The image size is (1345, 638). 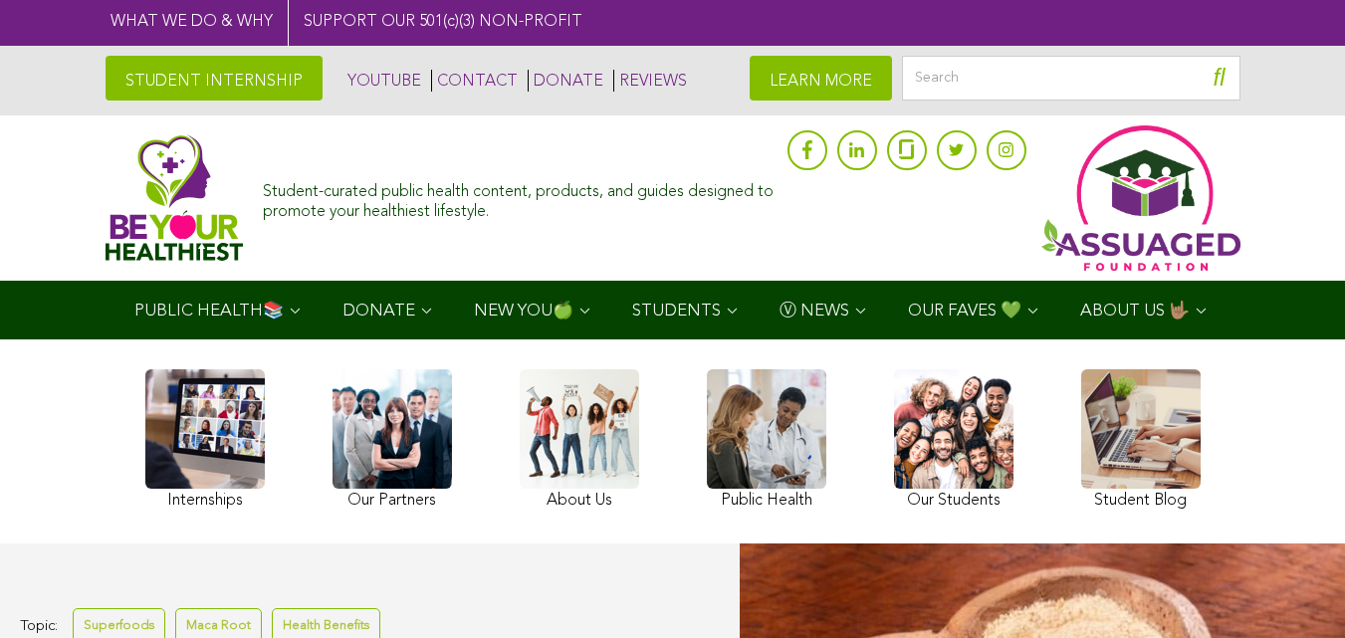 I want to click on span: STUDENTS, so click(x=676, y=311).